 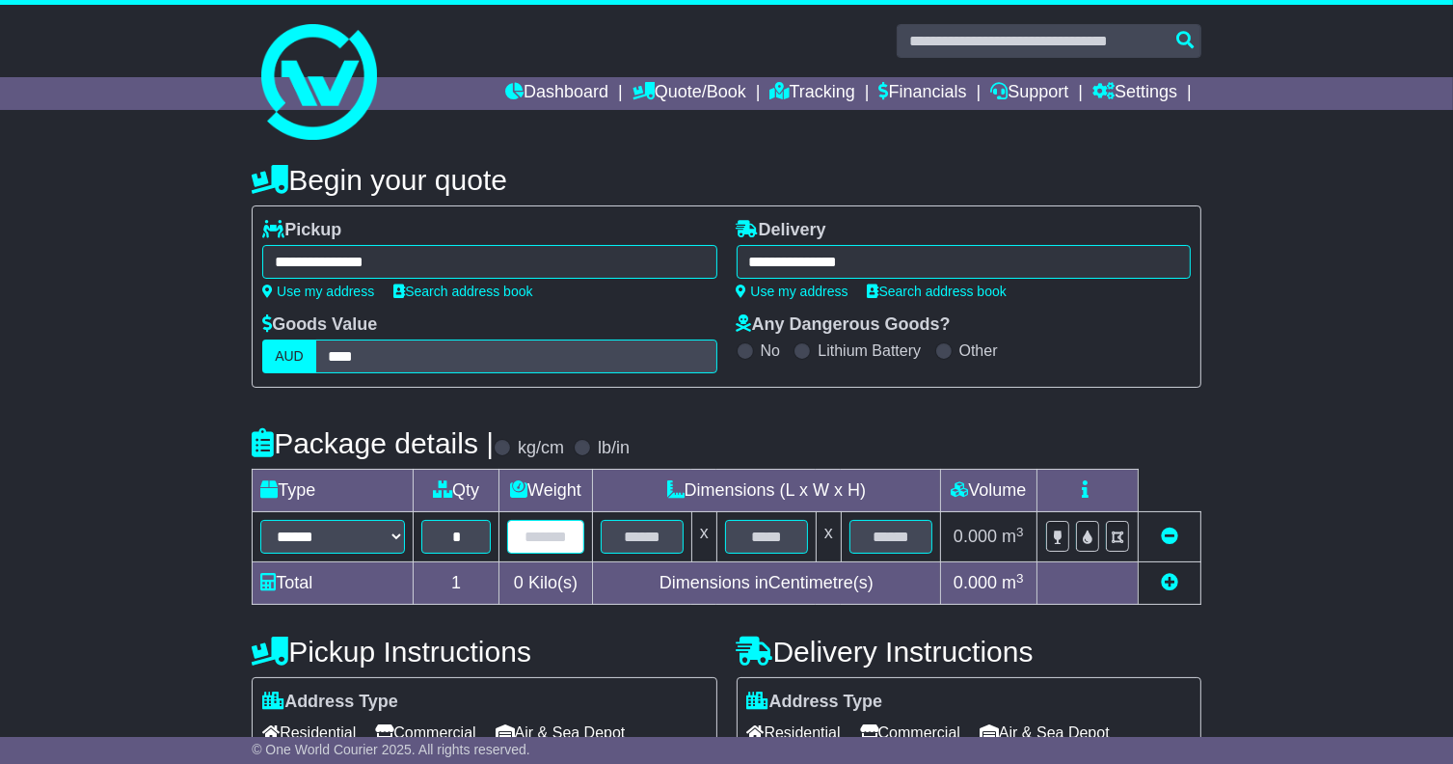 I want to click on td: Kilo(s), so click(x=545, y=583).